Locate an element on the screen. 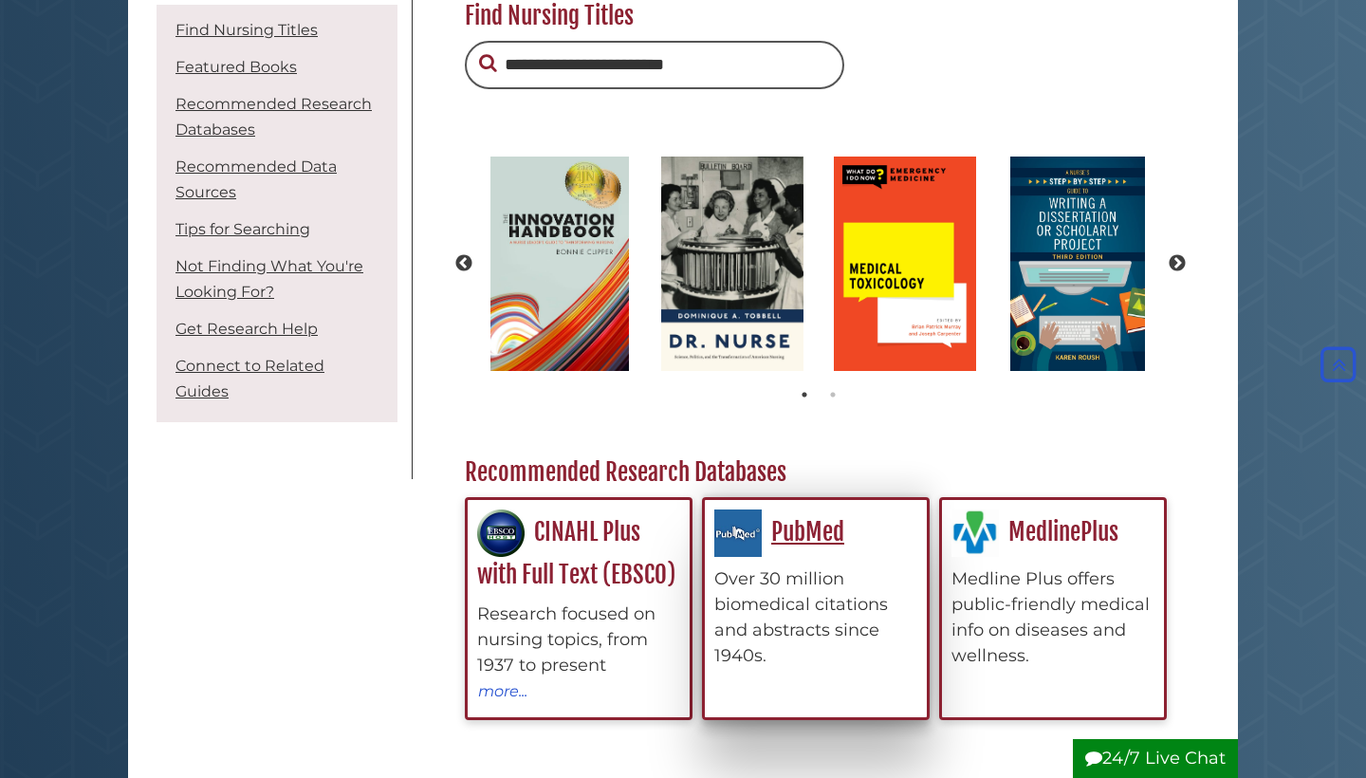 Image resolution: width=1366 pixels, height=778 pixels. a: Connect to Related Guides is located at coordinates (249, 378).